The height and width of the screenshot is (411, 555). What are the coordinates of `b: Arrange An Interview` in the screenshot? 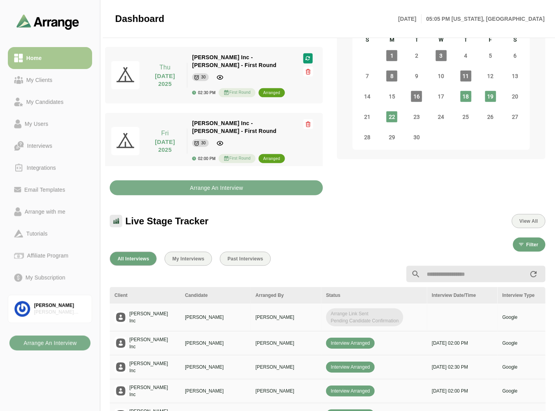 It's located at (216, 188).